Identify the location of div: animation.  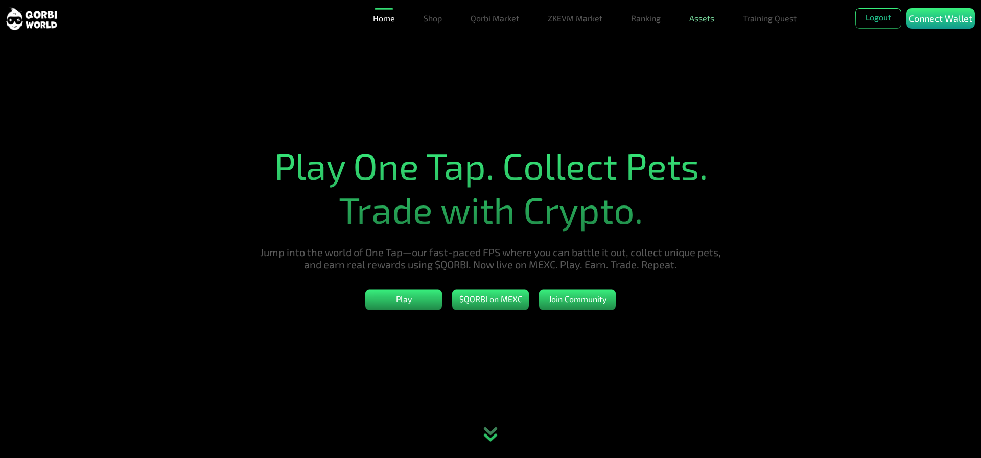
(490, 435).